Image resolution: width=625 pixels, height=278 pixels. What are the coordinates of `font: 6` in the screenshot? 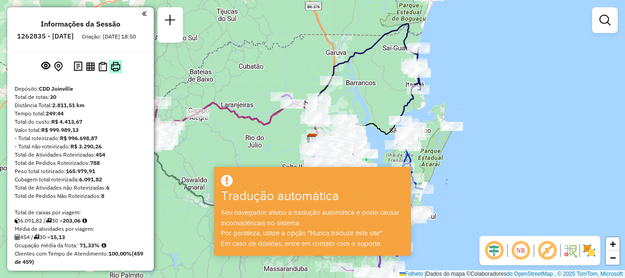 It's located at (107, 187).